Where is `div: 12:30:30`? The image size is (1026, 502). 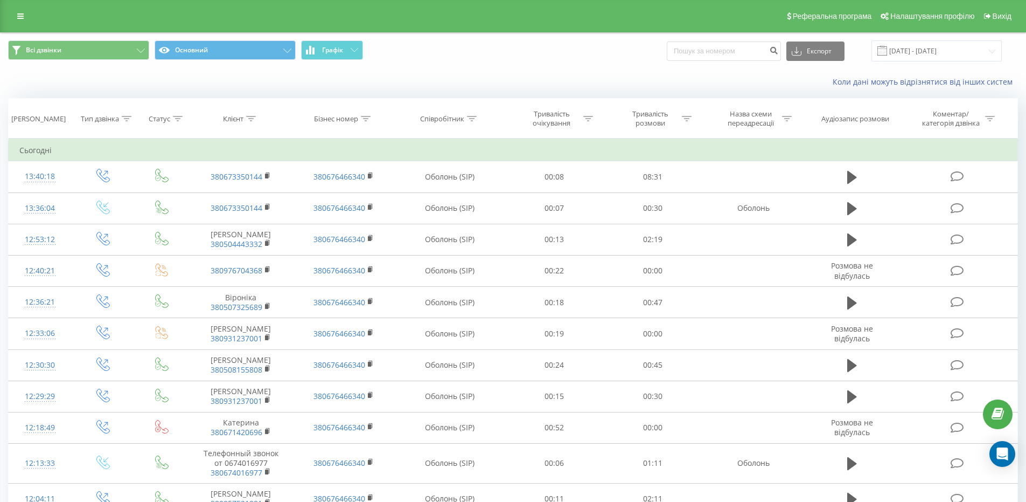 div: 12:30:30 is located at coordinates (40, 365).